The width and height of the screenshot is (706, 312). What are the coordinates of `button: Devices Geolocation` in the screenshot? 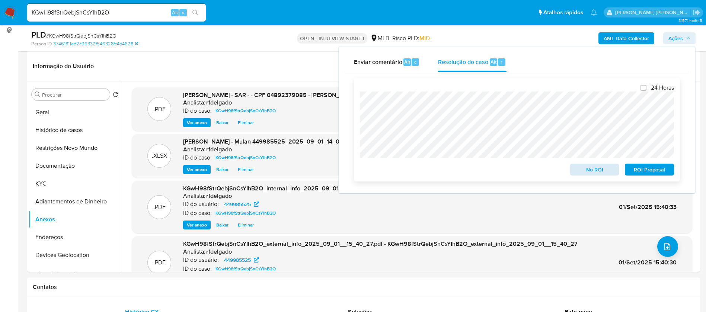 It's located at (75, 255).